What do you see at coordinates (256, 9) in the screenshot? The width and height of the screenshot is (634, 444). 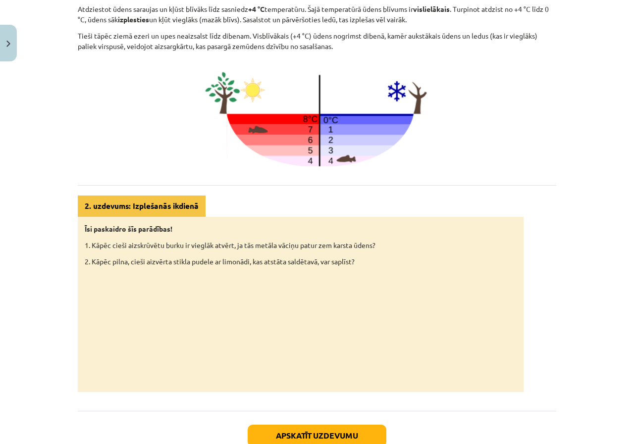 I see `b: +4 °C` at bounding box center [256, 9].